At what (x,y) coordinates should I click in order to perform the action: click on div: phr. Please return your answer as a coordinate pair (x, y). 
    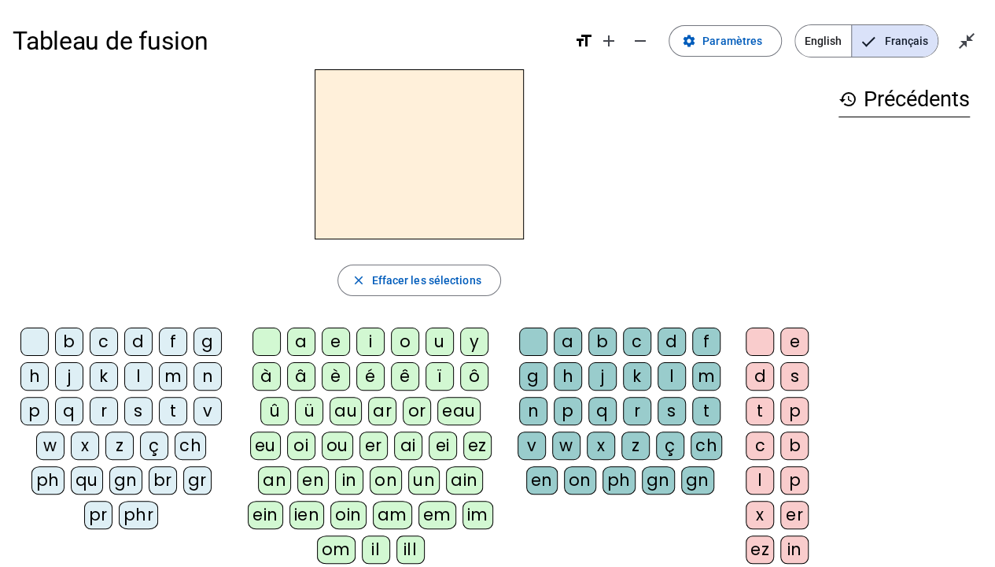
    Looking at the image, I should click on (138, 515).